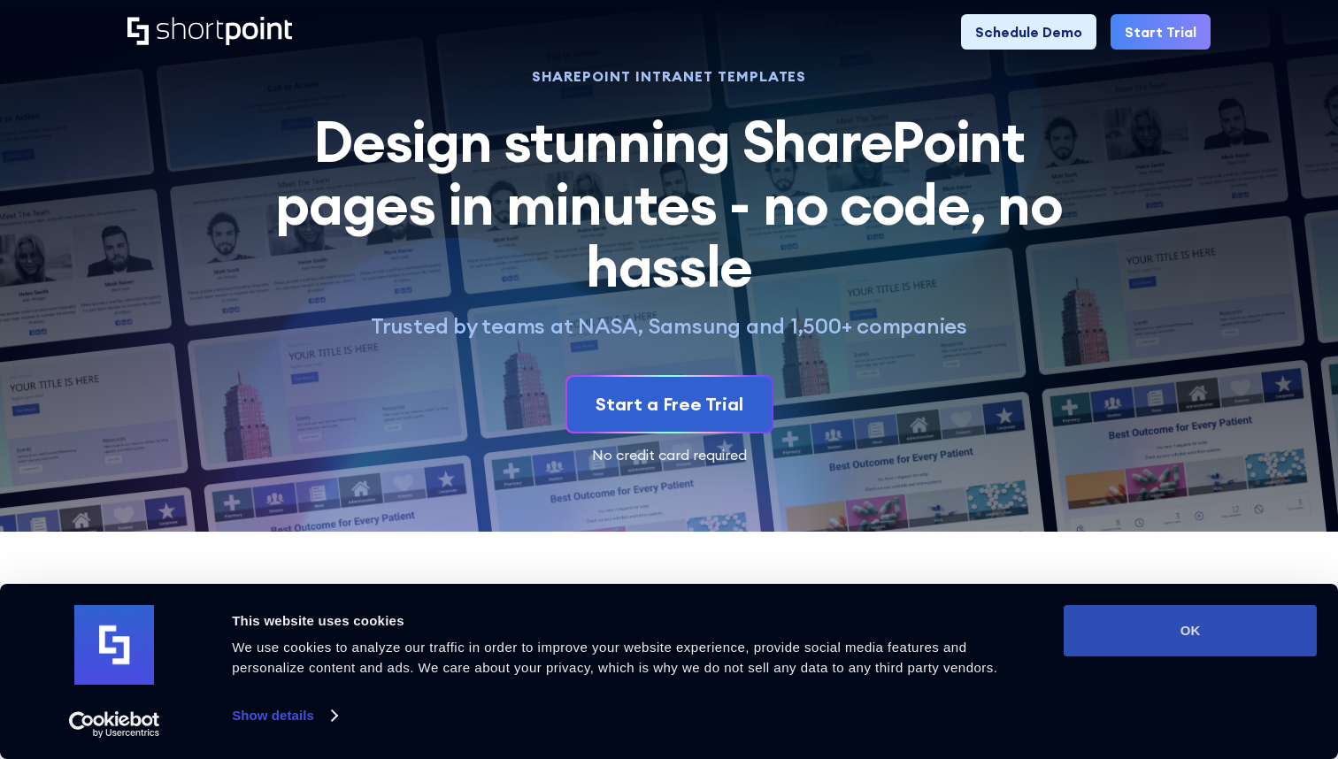 This screenshot has height=759, width=1338. What do you see at coordinates (669, 76) in the screenshot?
I see `h1: SHAREPOINT INTRANET TEMPLATES` at bounding box center [669, 76].